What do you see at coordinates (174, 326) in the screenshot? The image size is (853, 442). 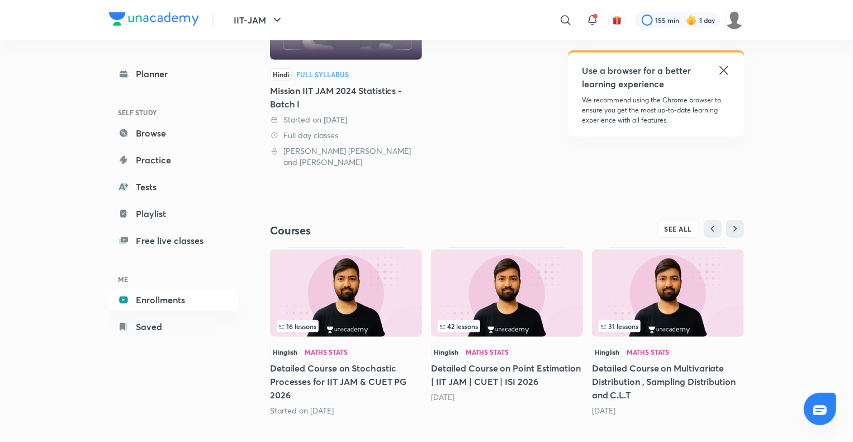 I see `a: Saved` at bounding box center [174, 326].